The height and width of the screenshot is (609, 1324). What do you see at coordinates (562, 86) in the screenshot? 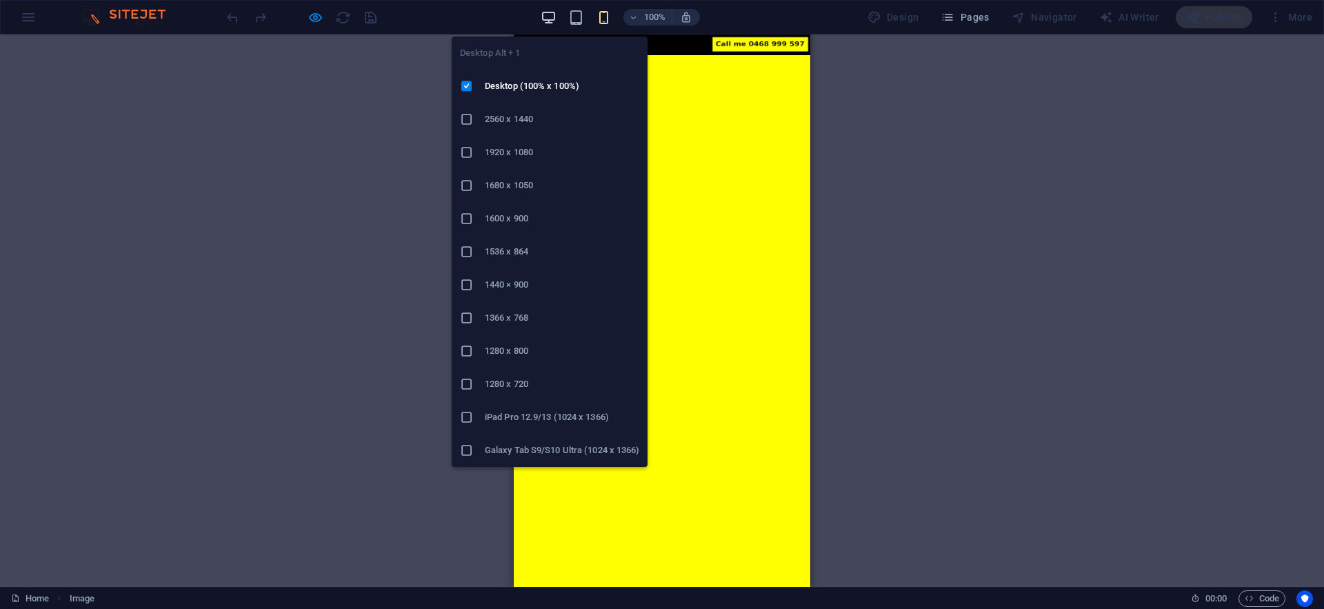
I see `h6: Desktop (100% x 100%)` at bounding box center [562, 86].